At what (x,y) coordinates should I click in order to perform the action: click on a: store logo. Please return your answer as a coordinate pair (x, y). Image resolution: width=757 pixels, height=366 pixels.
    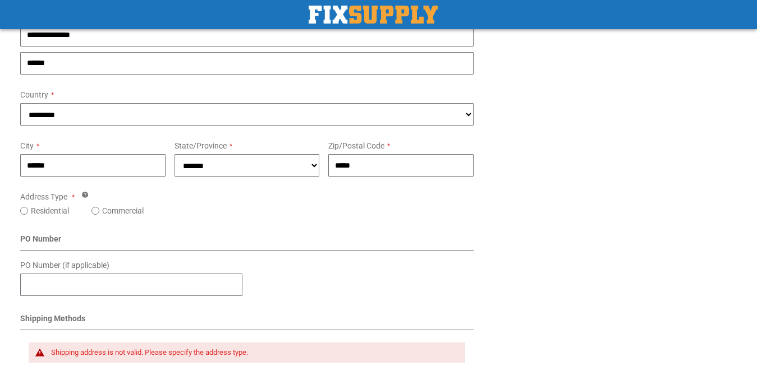
    Looking at the image, I should click on (373, 15).